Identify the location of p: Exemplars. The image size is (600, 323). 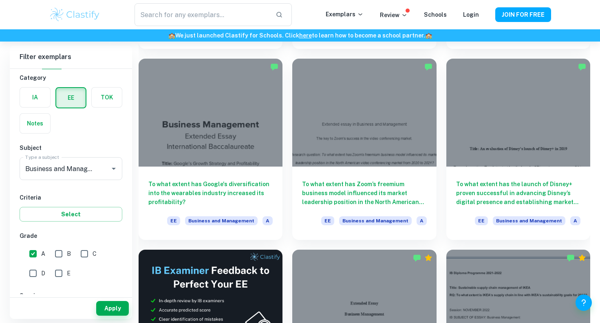
(344, 14).